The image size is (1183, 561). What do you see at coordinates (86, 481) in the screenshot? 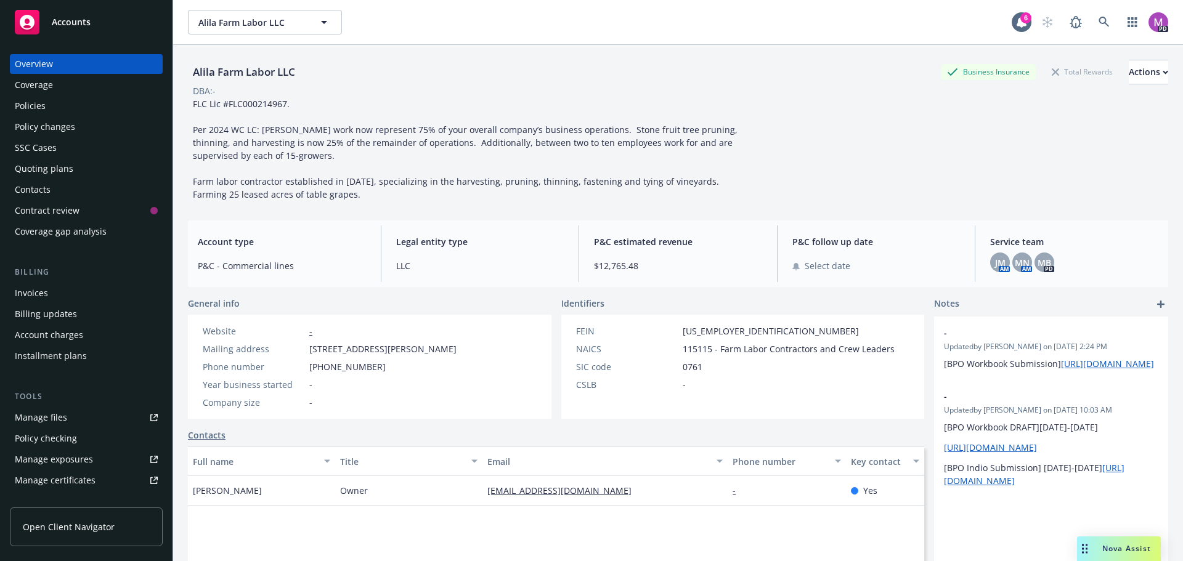
I see `a: Manage certificates` at bounding box center [86, 481].